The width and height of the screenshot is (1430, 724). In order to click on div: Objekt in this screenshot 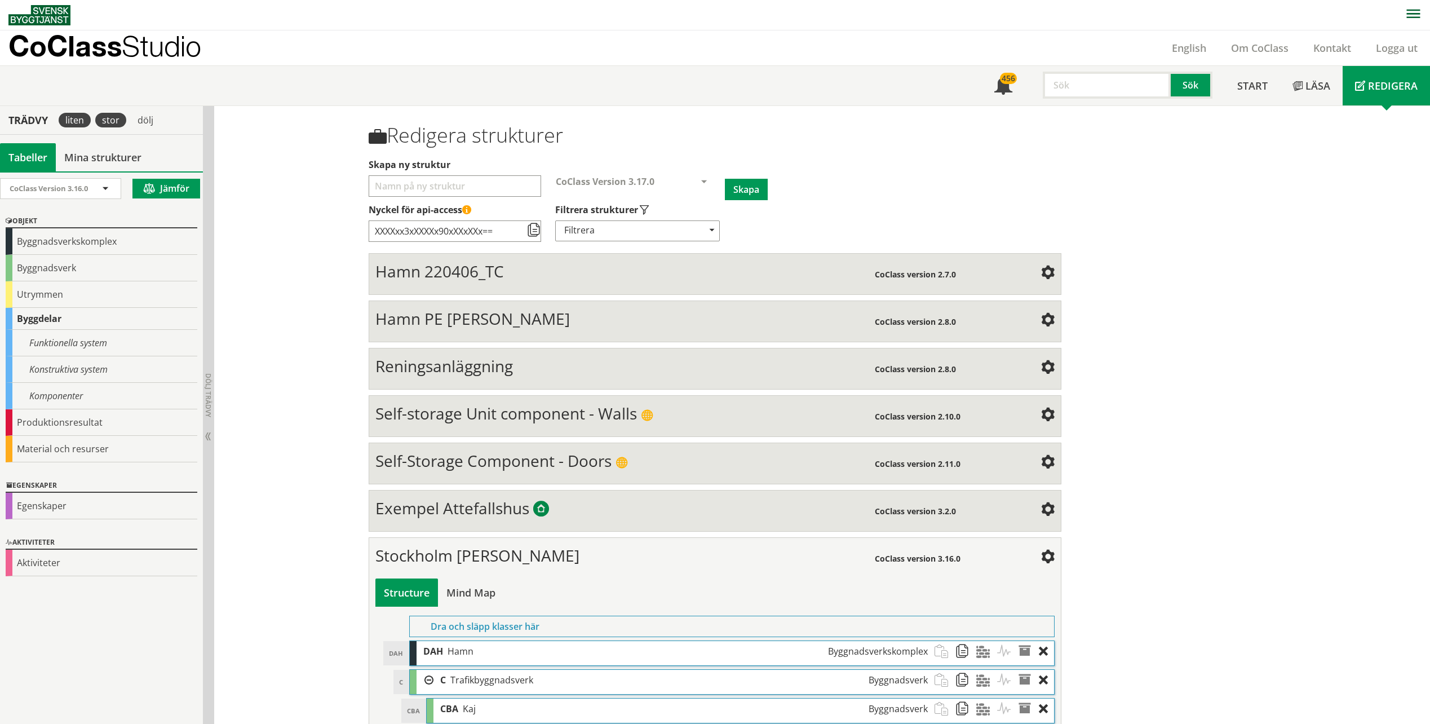, I will do `click(101, 221)`.